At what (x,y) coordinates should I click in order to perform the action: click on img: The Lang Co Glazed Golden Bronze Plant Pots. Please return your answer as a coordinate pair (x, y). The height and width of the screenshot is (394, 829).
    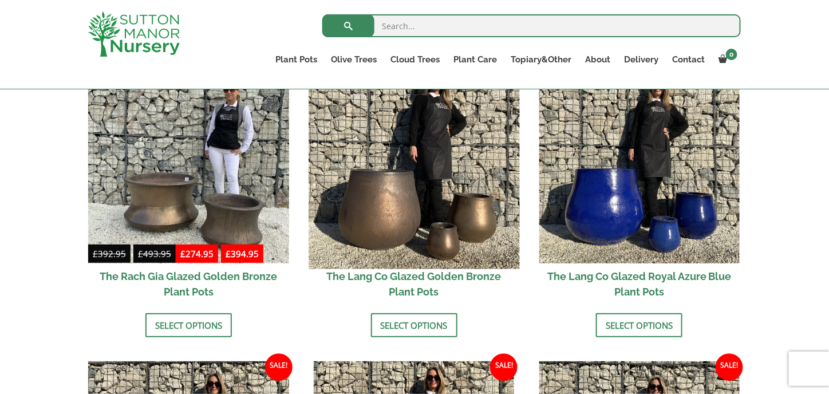
    Looking at the image, I should click on (414, 163).